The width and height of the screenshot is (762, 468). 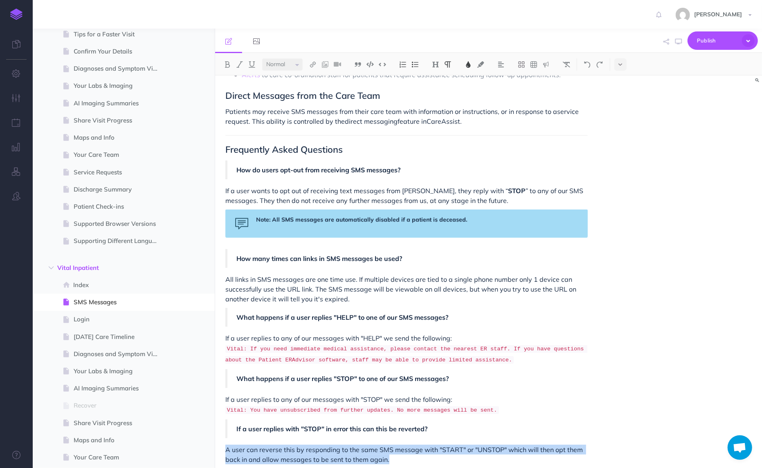 I want to click on img: Add video button, so click(x=337, y=65).